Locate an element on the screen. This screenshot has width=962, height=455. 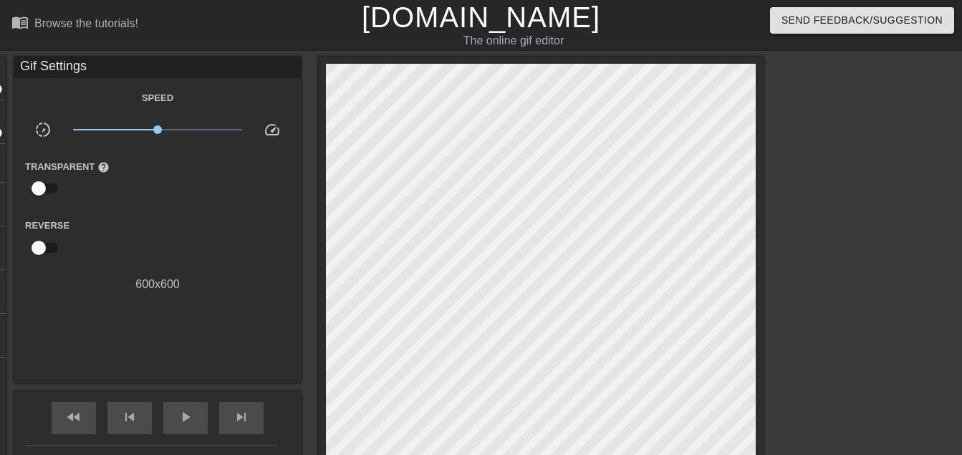
span: Send Feedback/Suggestion is located at coordinates (862, 20).